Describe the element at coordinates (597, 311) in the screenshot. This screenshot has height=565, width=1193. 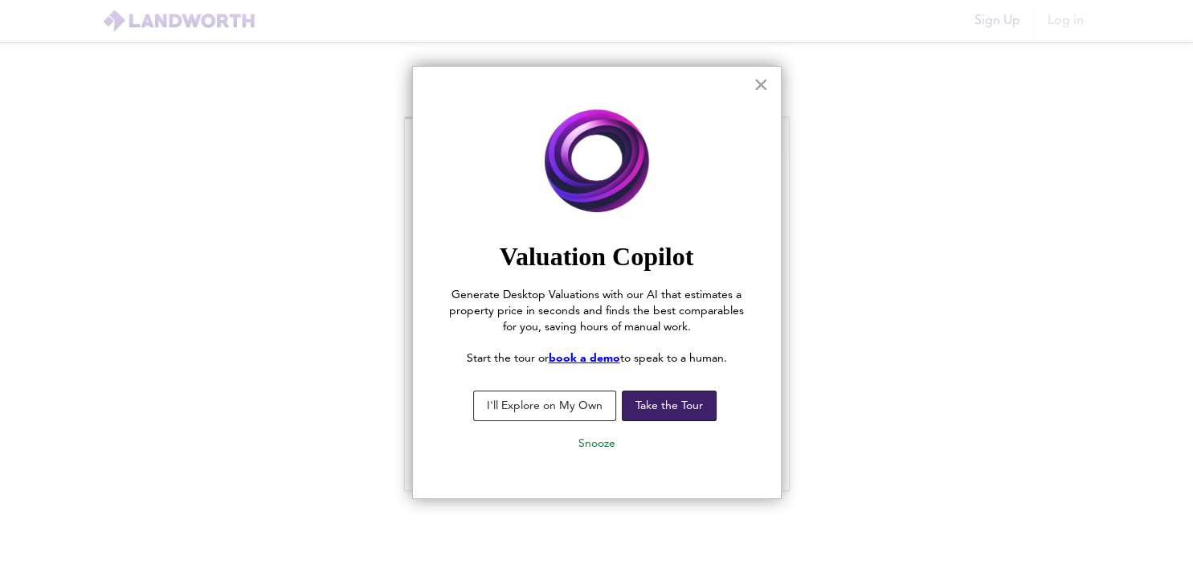
I see `p: Generate Desktop Valuations with our AI that estimates a property price in seconds and finds the ...` at that location.